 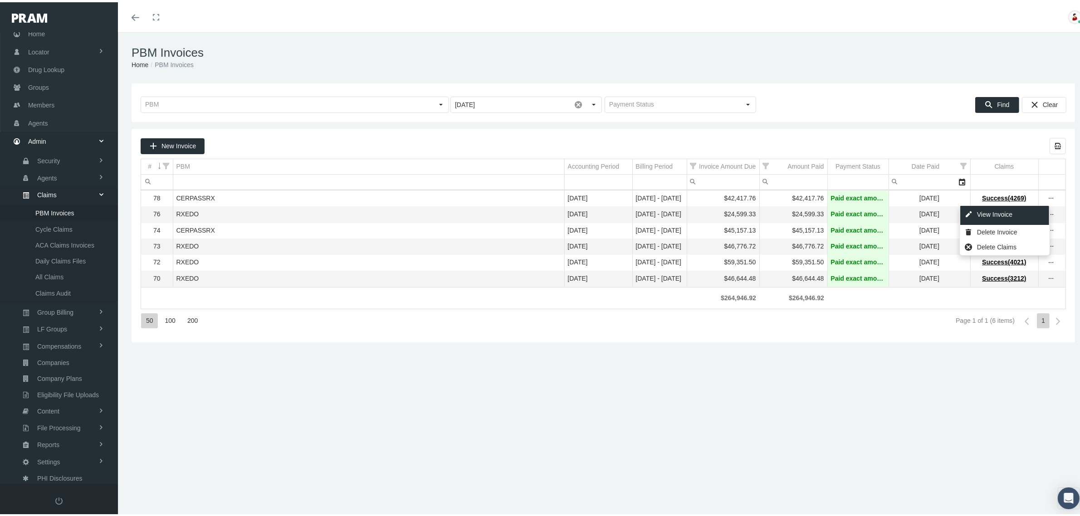 I want to click on span: ACA Claims Invoices, so click(x=65, y=243).